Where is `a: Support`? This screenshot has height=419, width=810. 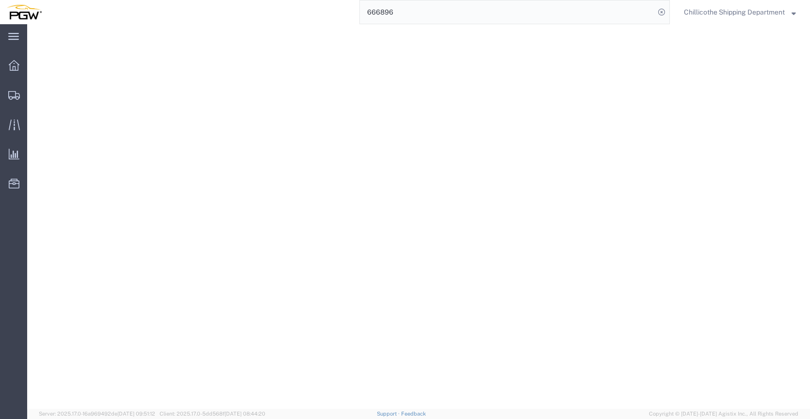
a: Support is located at coordinates (389, 414).